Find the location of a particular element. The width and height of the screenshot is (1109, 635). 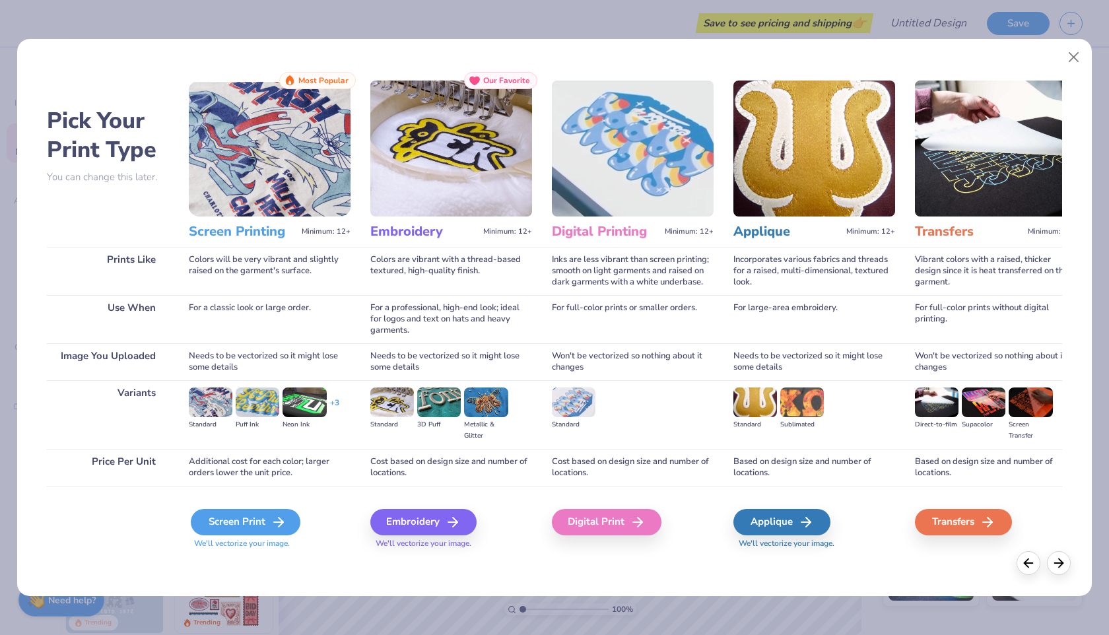

h3: Embroidery is located at coordinates (424, 232).